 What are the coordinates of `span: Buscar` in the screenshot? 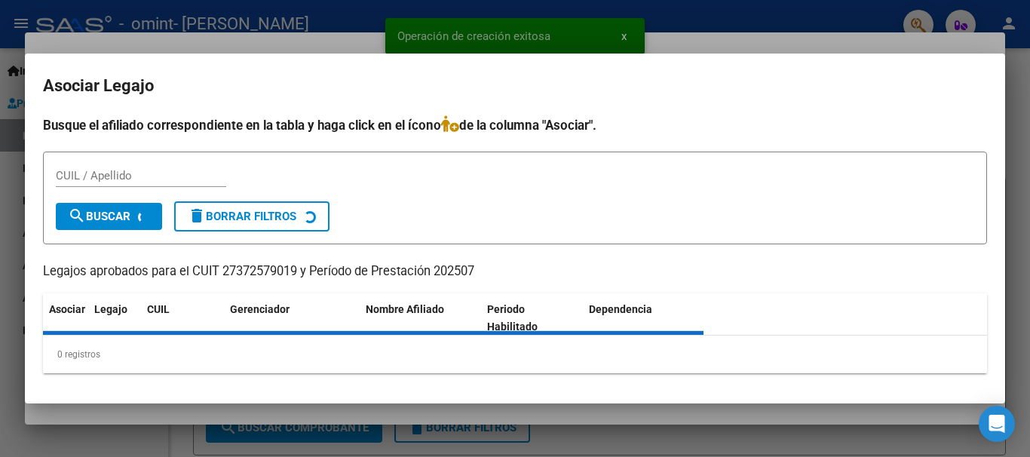 It's located at (99, 216).